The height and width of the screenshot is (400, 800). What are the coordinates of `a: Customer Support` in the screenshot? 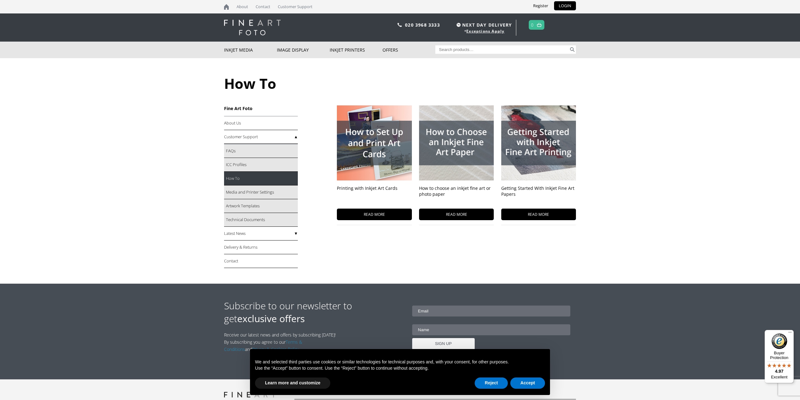 It's located at (261, 137).